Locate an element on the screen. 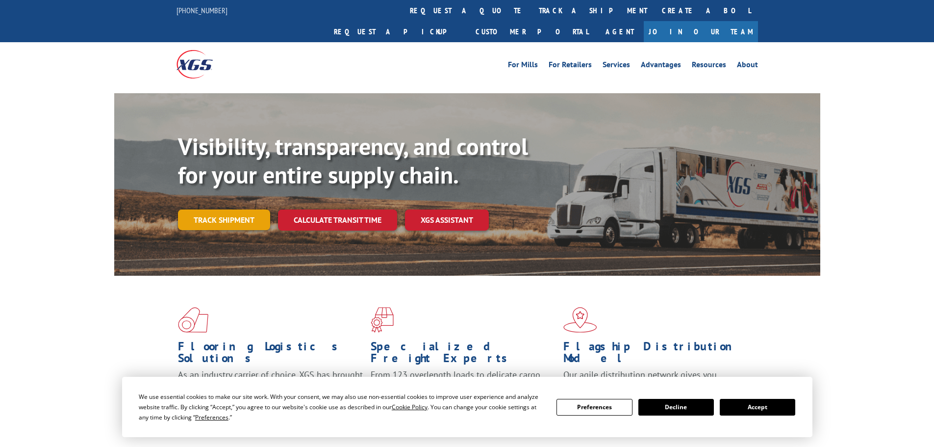 This screenshot has width=934, height=447. button: Decline is located at coordinates (676, 407).